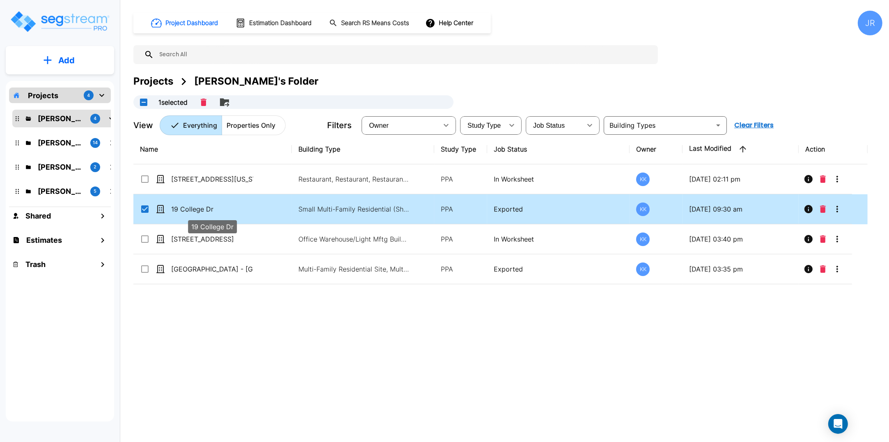  I want to click on span: Study Type, so click(484, 125).